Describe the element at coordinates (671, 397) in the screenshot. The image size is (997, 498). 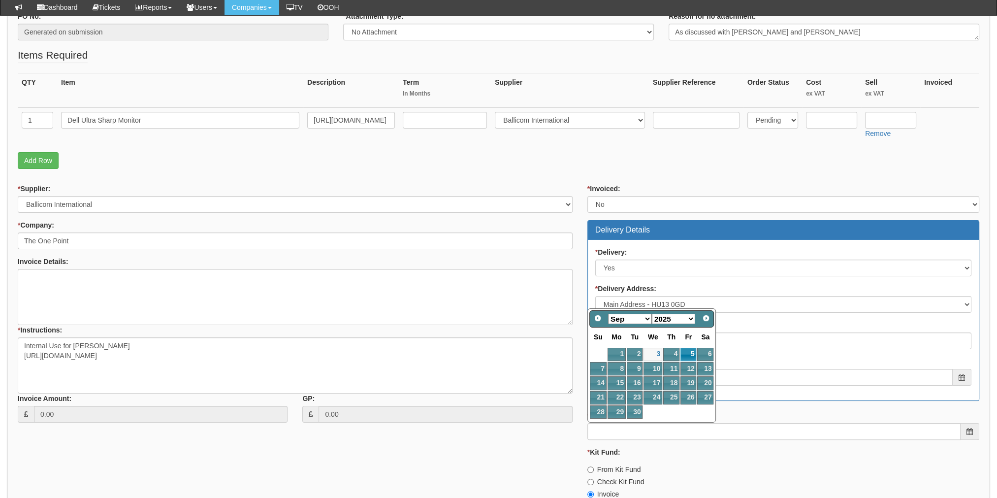
I see `a: 25` at that location.